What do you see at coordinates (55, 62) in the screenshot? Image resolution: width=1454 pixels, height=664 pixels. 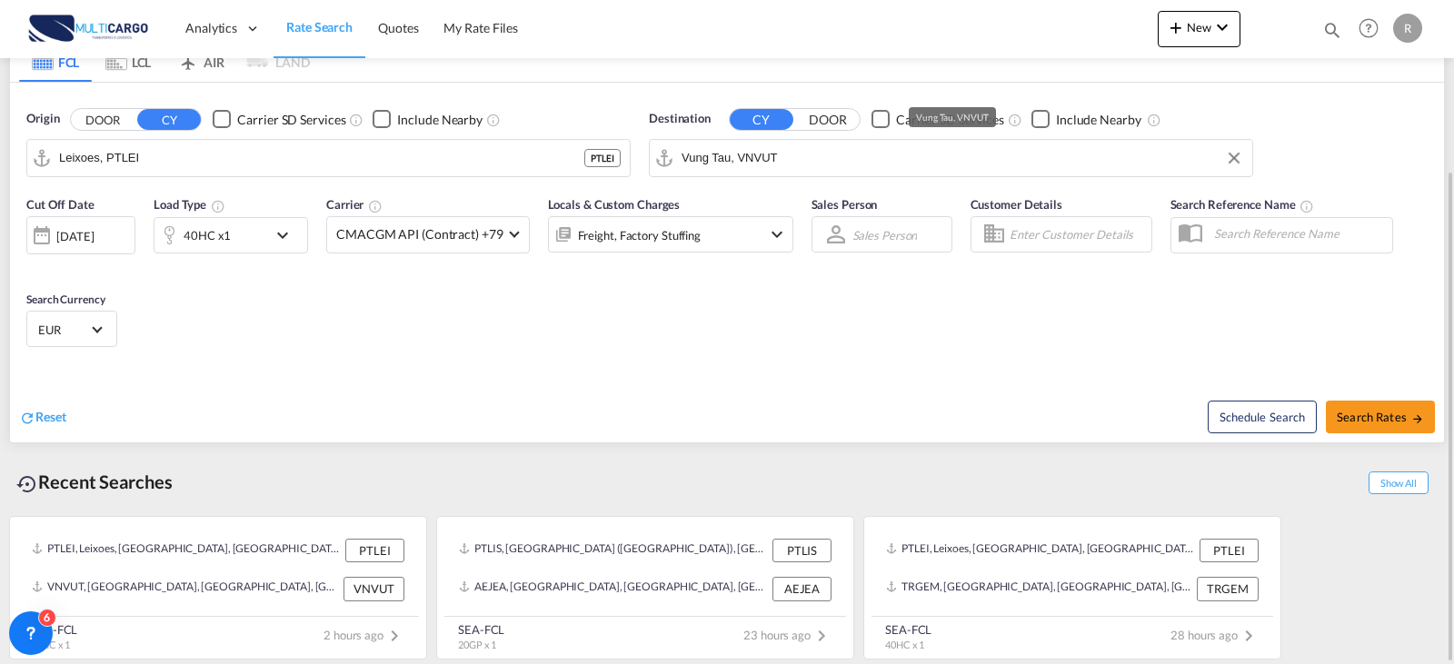 I see `md-tab-item: FCL` at bounding box center [55, 62].